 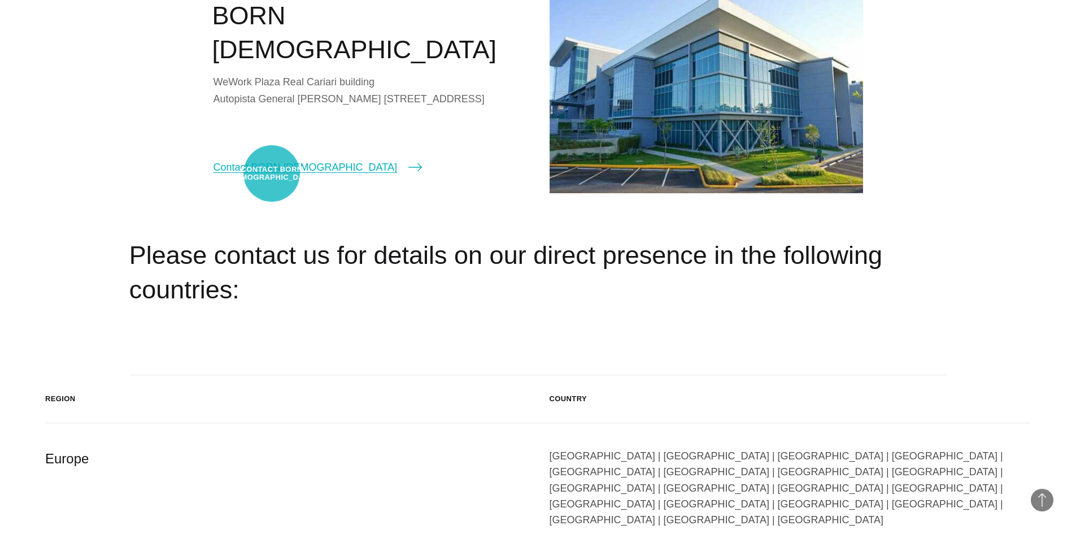 What do you see at coordinates (286, 399) in the screenshot?
I see `div: Region` at bounding box center [286, 399].